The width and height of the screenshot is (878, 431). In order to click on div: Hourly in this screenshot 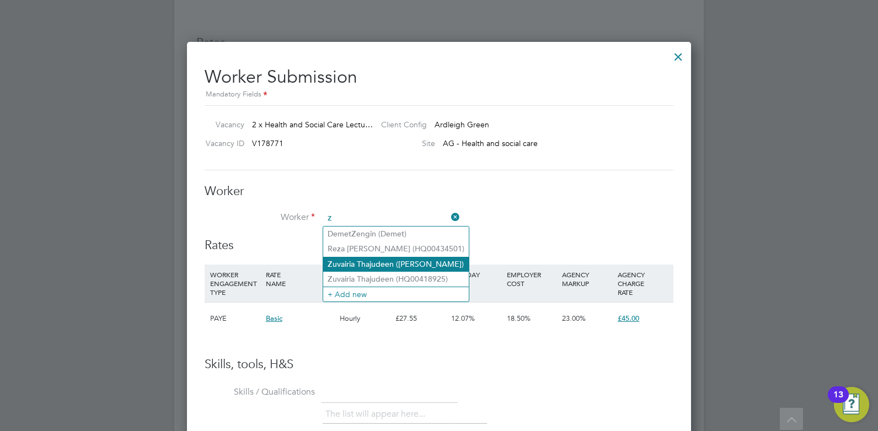, I will do `click(364, 319)`.